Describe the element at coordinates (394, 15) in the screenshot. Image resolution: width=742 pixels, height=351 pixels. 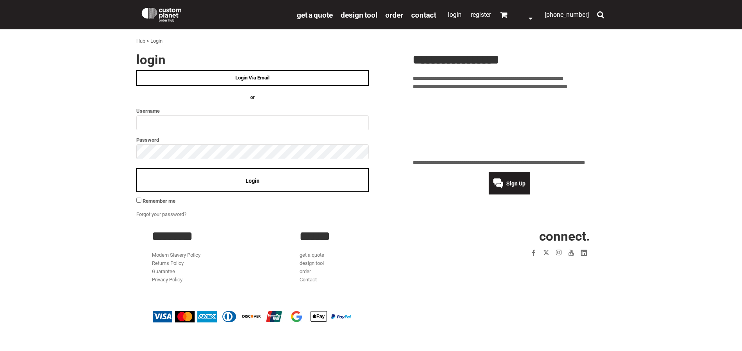
I see `span: order` at that location.